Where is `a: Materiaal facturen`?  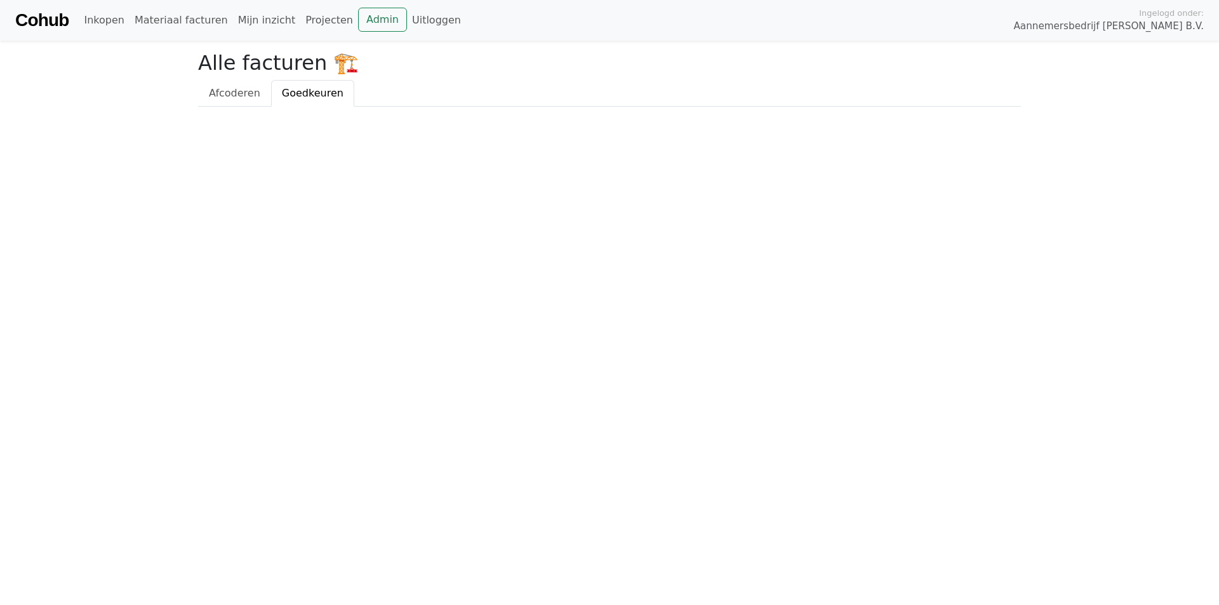
a: Materiaal facturen is located at coordinates (181, 20).